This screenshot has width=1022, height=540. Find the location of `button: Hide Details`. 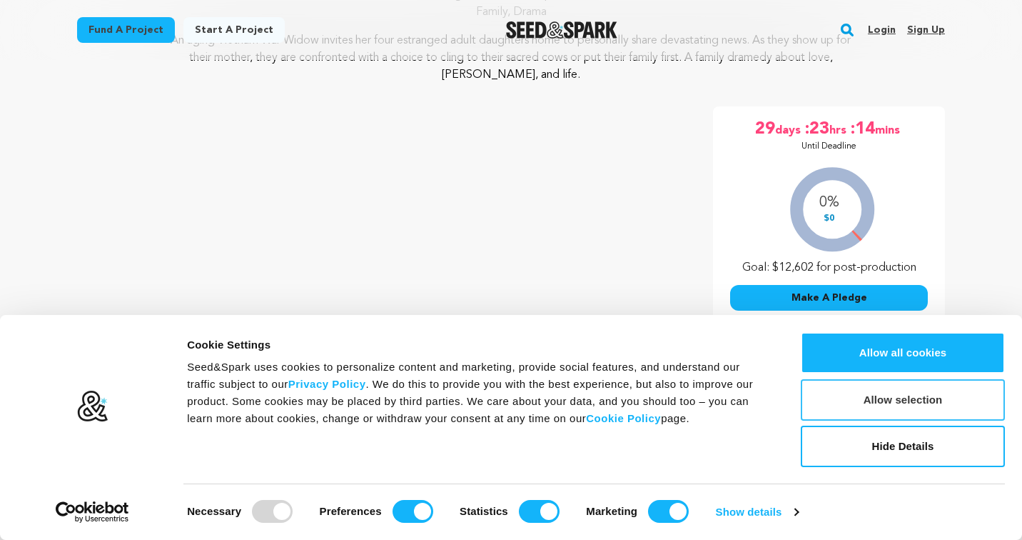

button: Hide Details is located at coordinates (903, 446).